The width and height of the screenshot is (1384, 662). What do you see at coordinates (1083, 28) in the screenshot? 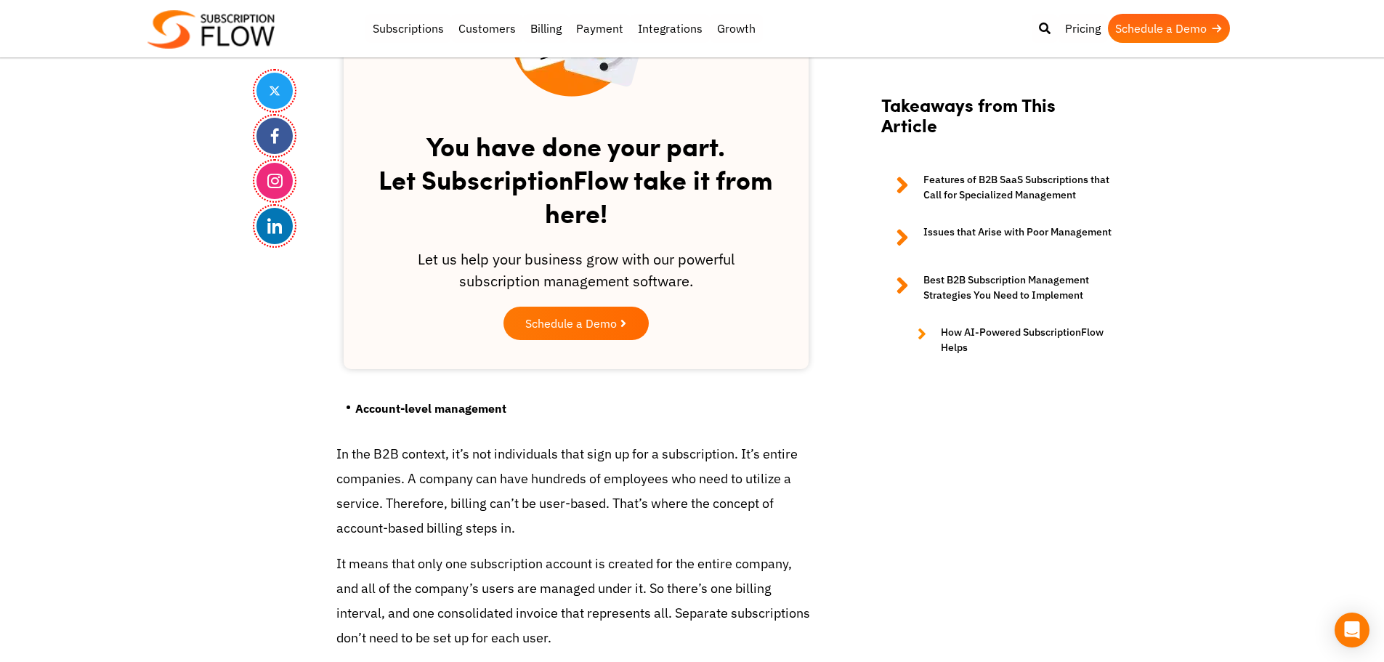
I see `a: Pricing` at bounding box center [1083, 28].